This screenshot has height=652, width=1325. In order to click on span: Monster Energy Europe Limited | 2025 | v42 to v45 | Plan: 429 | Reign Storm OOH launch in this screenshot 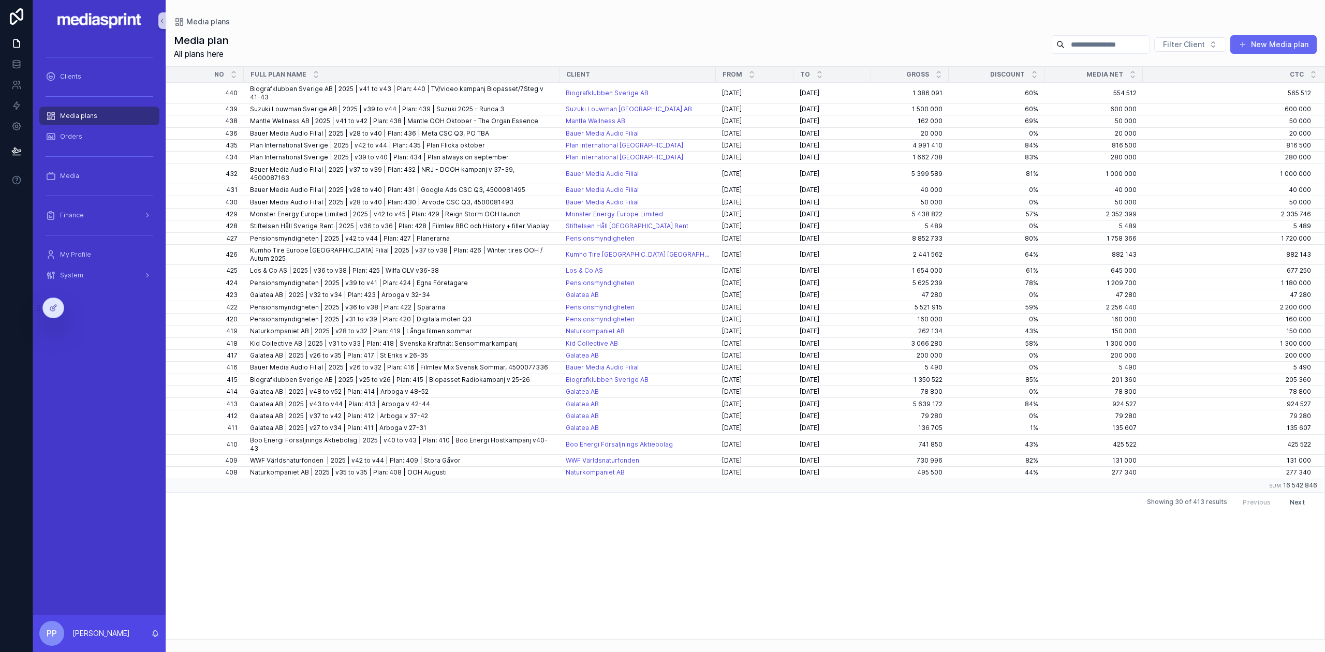, I will do `click(385, 214)`.